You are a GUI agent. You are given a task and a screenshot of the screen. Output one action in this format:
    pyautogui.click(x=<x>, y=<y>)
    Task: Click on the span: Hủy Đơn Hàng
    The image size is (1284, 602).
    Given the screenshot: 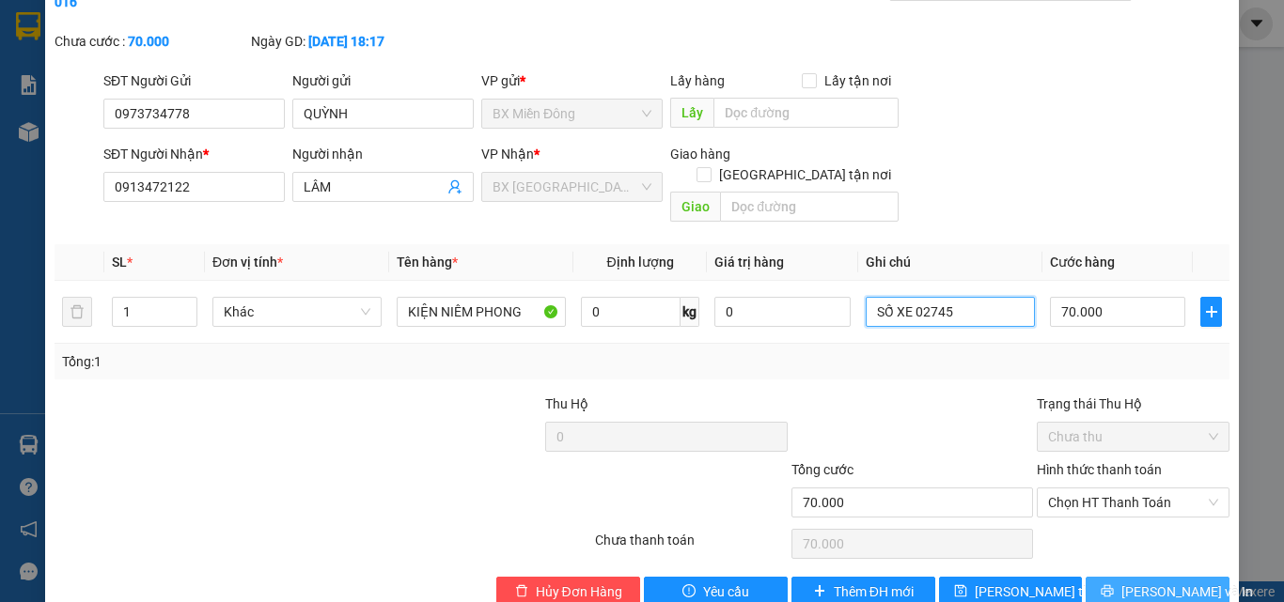 What is the action you would take?
    pyautogui.click(x=579, y=592)
    